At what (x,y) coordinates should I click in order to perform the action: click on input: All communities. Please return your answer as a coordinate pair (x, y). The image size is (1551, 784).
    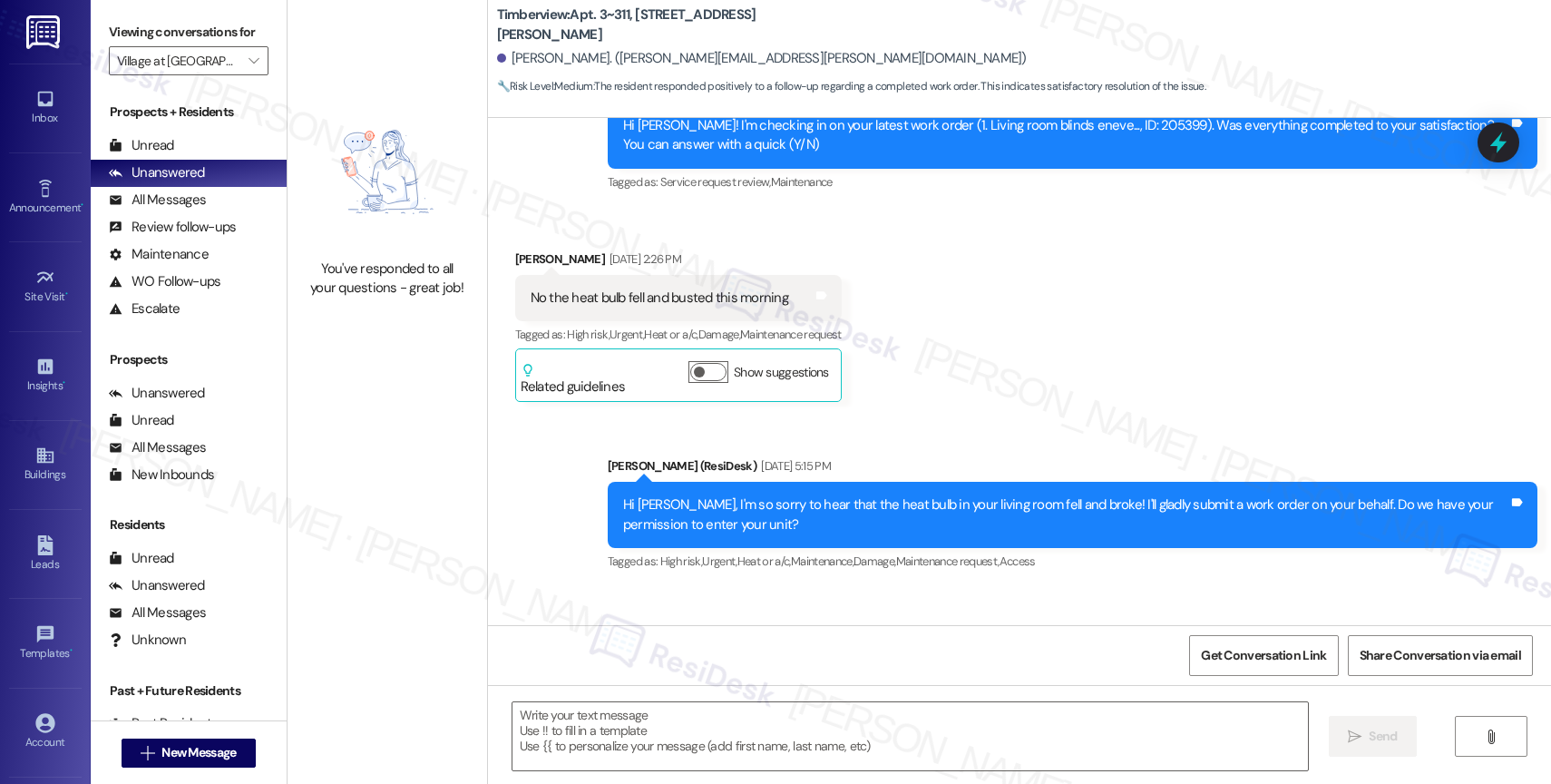
    Looking at the image, I should click on (178, 61).